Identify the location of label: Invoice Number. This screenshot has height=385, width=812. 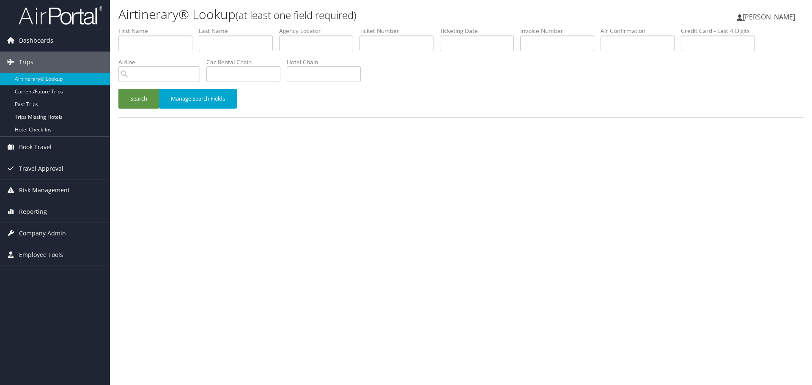
(561, 31).